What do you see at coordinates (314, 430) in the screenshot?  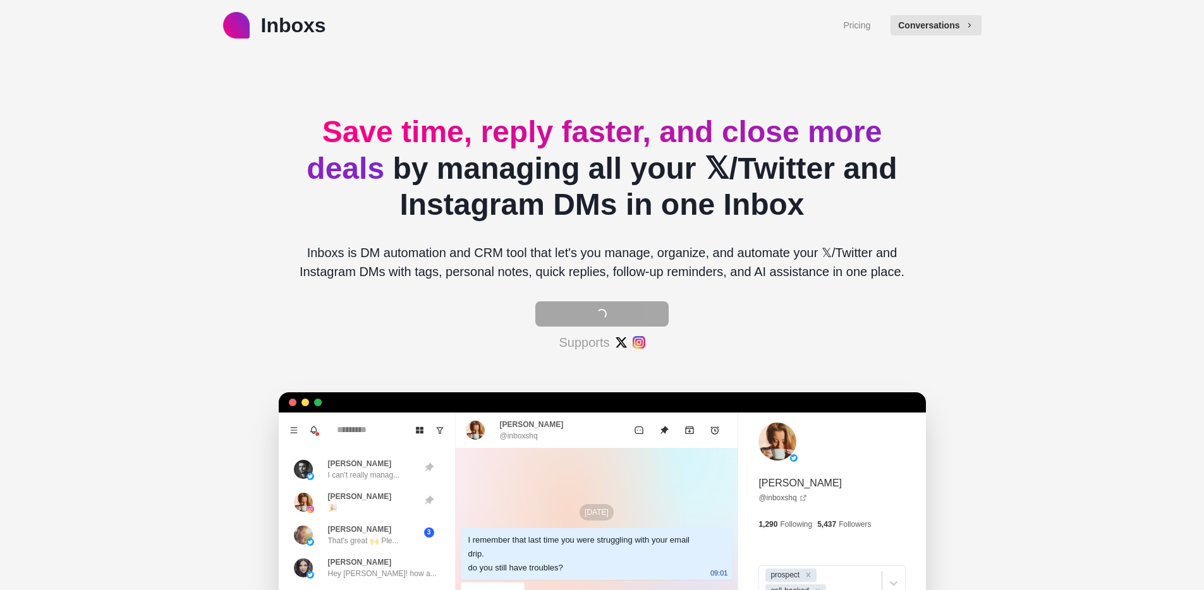 I see `button: Notifications` at bounding box center [314, 430].